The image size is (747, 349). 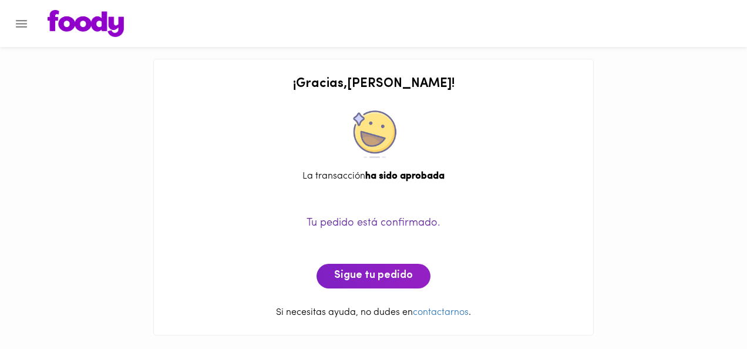 What do you see at coordinates (374, 276) in the screenshot?
I see `span: Sigue tu pedido` at bounding box center [374, 276].